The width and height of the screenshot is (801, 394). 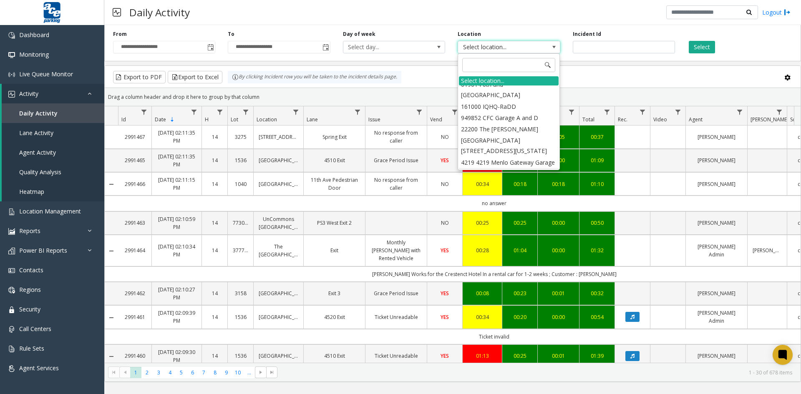 What do you see at coordinates (779, 112) in the screenshot?
I see `a: Parker Filter Menu` at bounding box center [779, 112].